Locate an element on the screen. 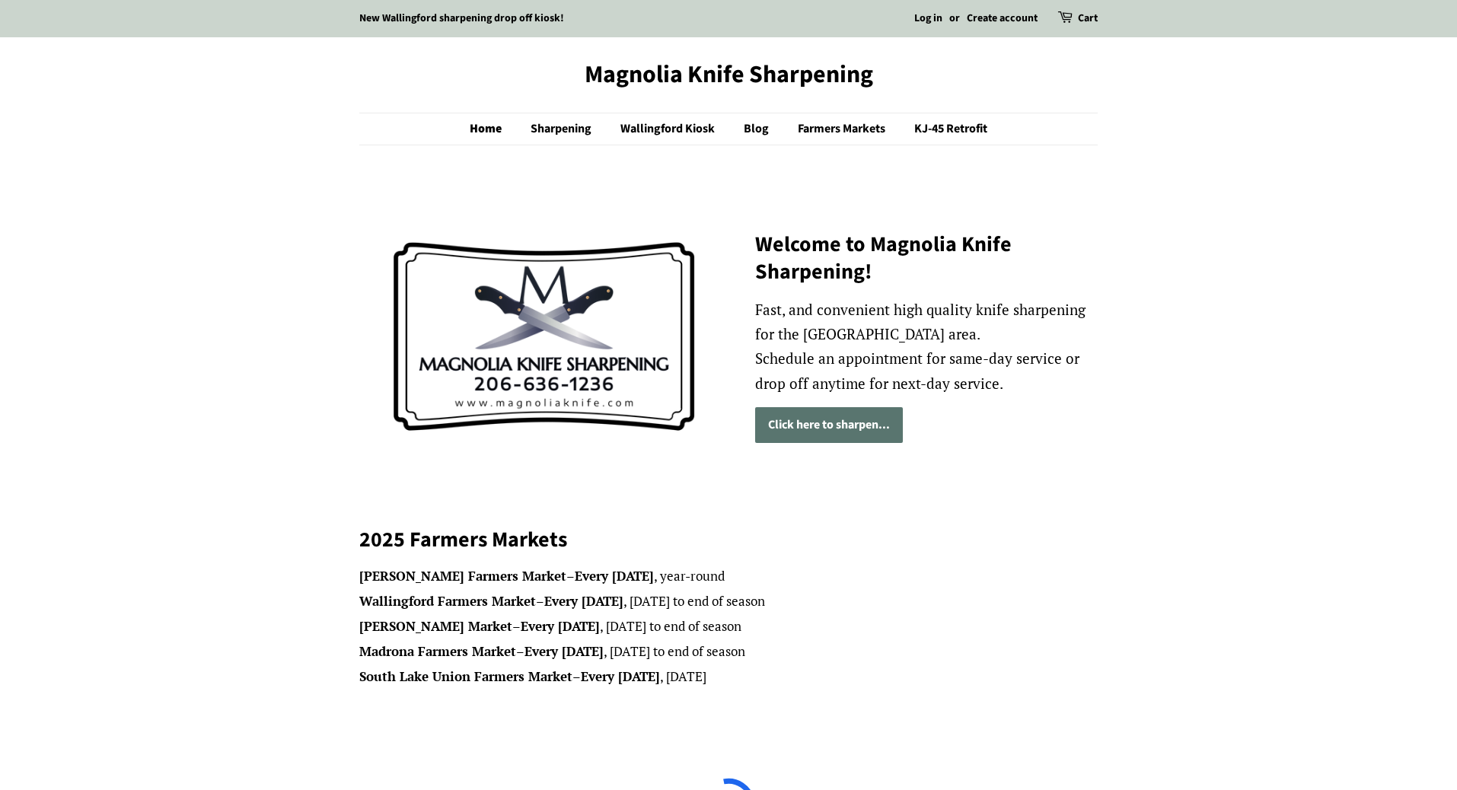  li: or is located at coordinates (954, 19).